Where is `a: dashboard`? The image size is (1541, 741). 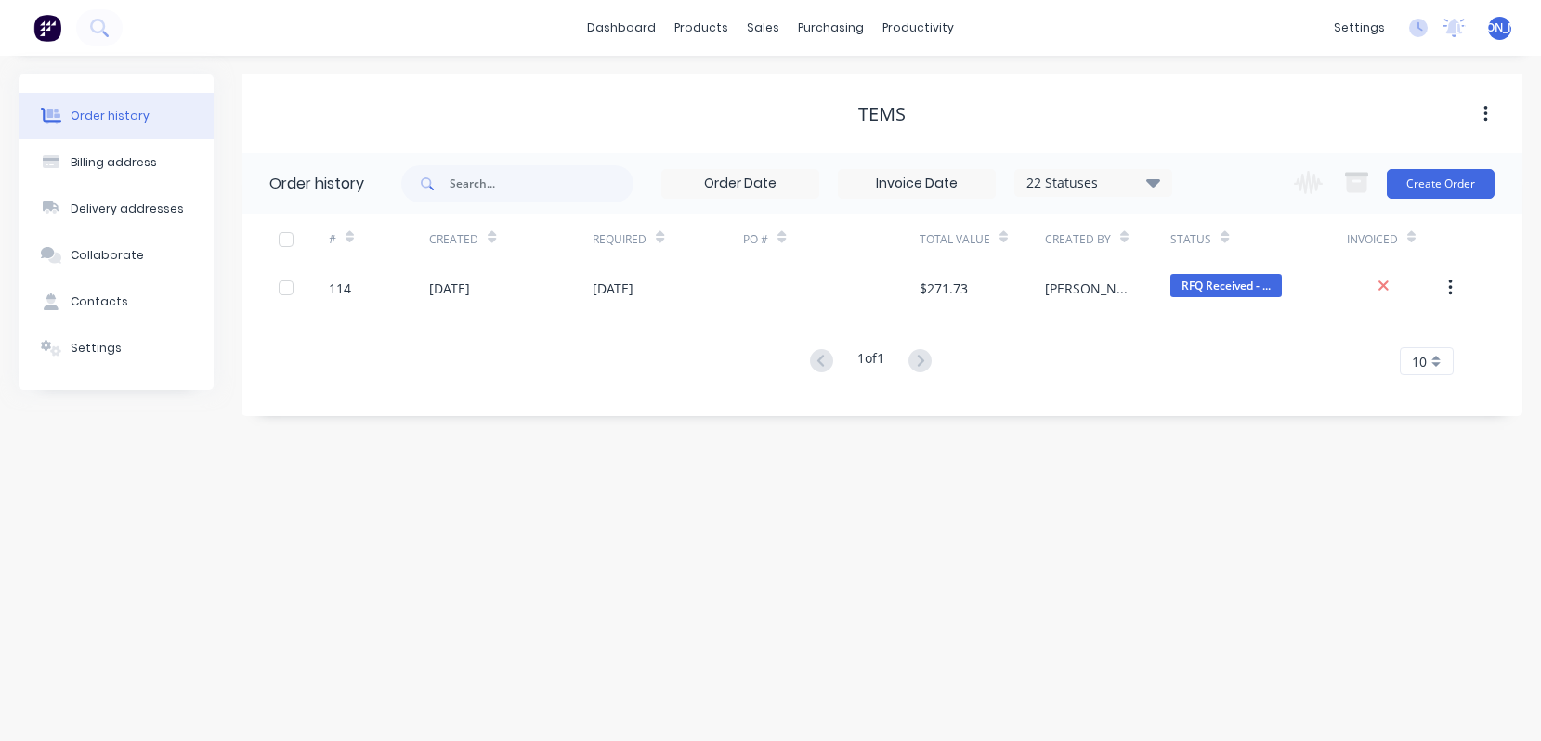 a: dashboard is located at coordinates (621, 28).